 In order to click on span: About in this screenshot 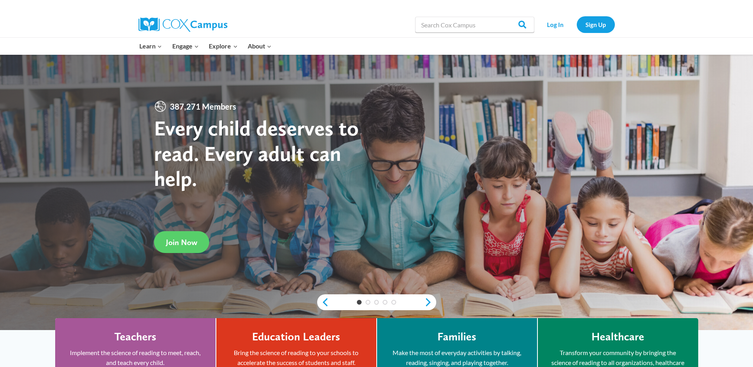, I will do `click(260, 46)`.